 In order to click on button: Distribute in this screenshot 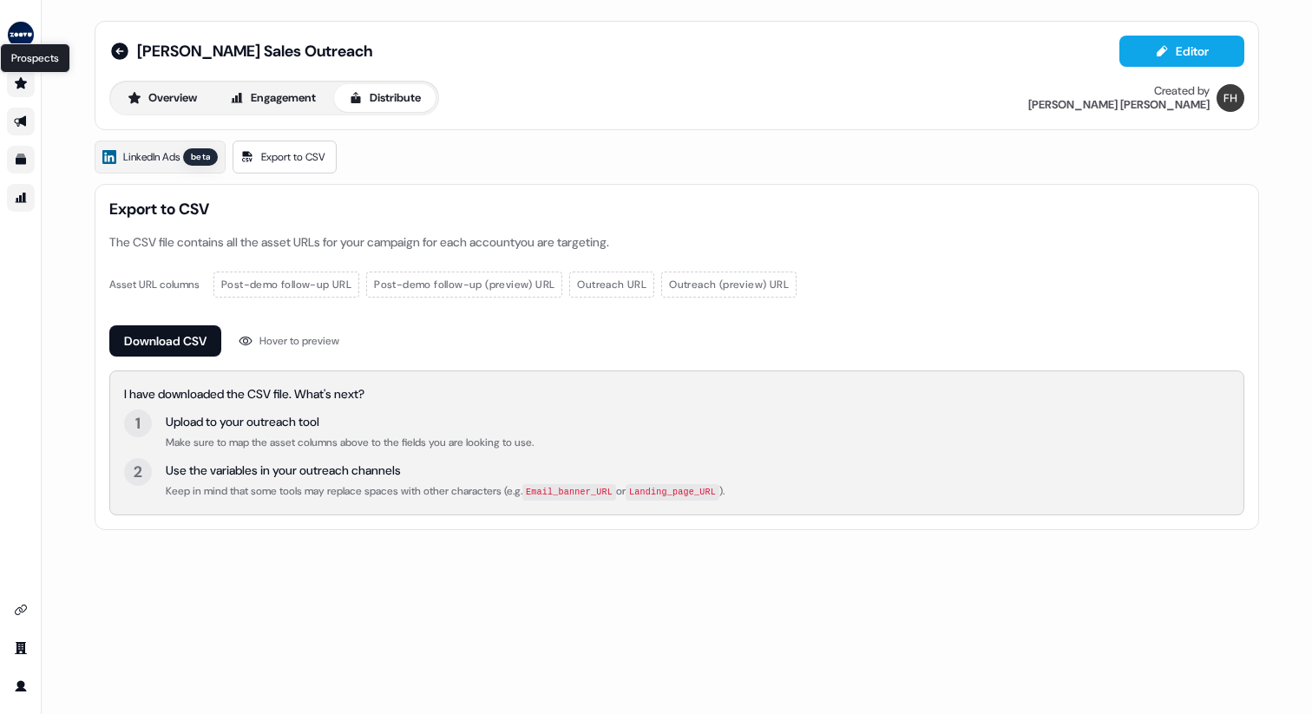, I will do `click(384, 98)`.